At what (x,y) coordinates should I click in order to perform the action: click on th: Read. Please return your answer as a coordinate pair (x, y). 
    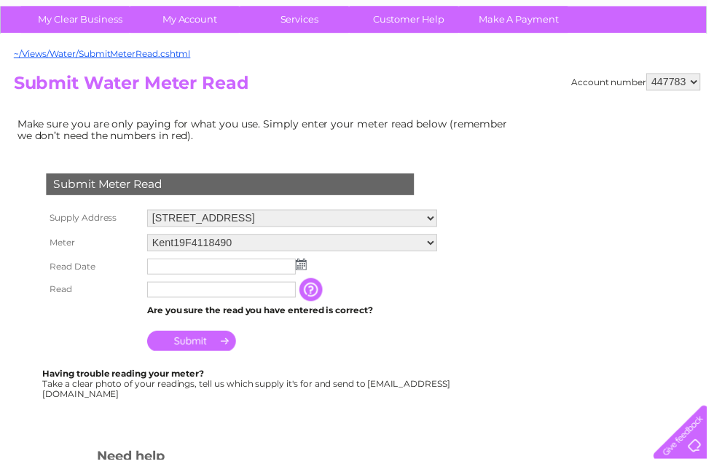
    Looking at the image, I should click on (94, 293).